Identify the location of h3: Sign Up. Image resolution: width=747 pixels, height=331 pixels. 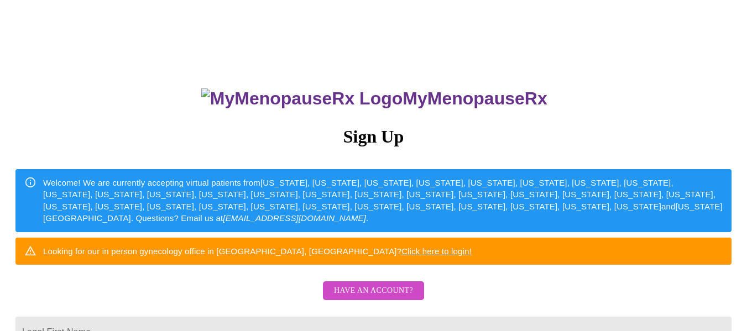
(373, 137).